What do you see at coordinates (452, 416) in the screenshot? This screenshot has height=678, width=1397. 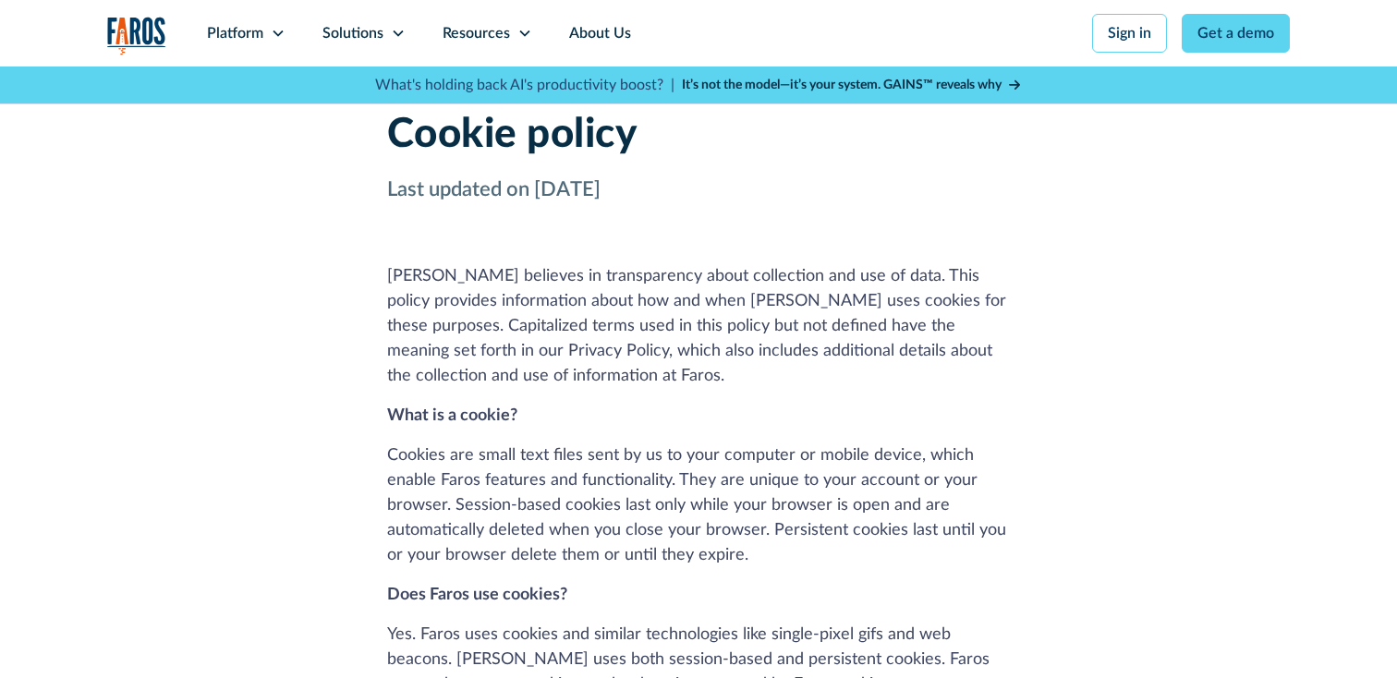 I see `strong: What is a cookie?` at bounding box center [452, 416].